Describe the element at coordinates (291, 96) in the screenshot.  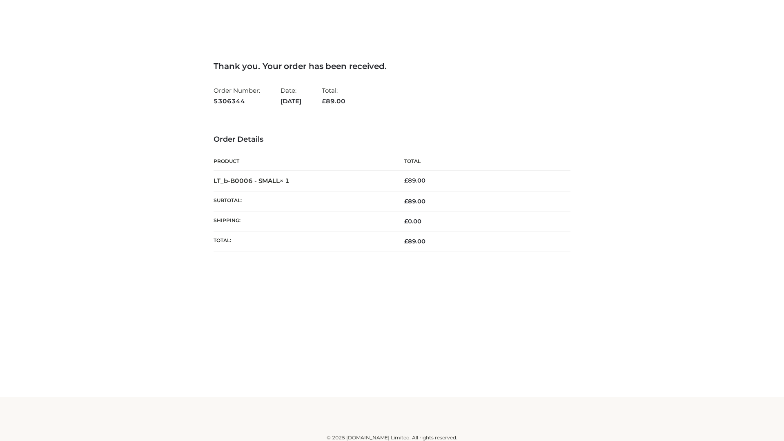
I see `li: Date:` at that location.